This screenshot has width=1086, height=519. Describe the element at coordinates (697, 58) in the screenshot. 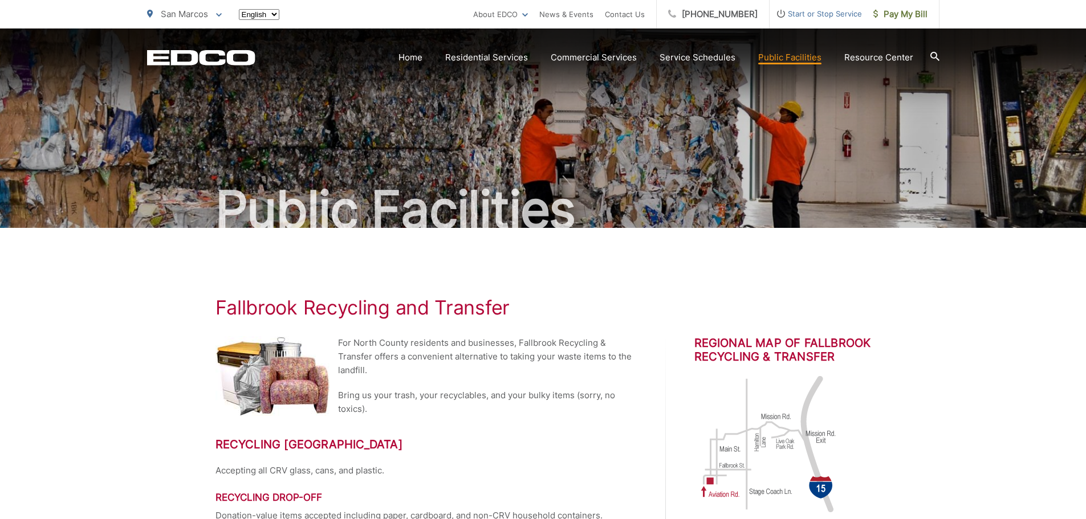

I see `a: Service Schedules` at that location.